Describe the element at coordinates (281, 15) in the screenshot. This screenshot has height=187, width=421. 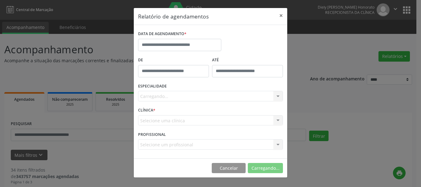
I see `button: Close` at that location.